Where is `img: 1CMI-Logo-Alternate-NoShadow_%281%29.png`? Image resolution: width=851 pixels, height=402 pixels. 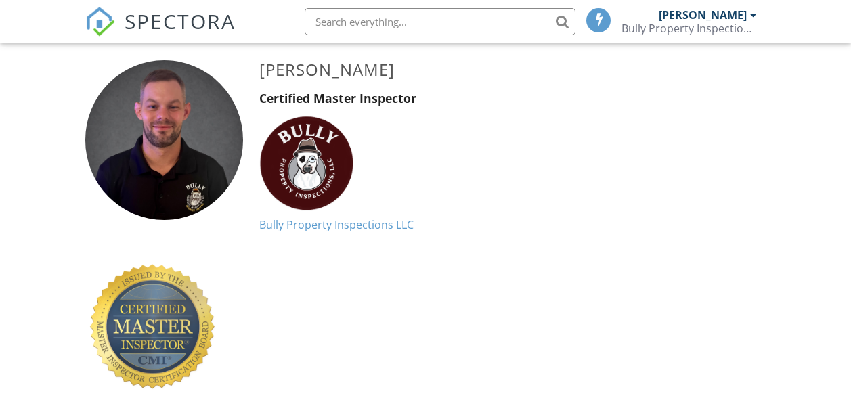
img: 1CMI-Logo-Alternate-NoShadow_%281%29.png is located at coordinates (153, 327).